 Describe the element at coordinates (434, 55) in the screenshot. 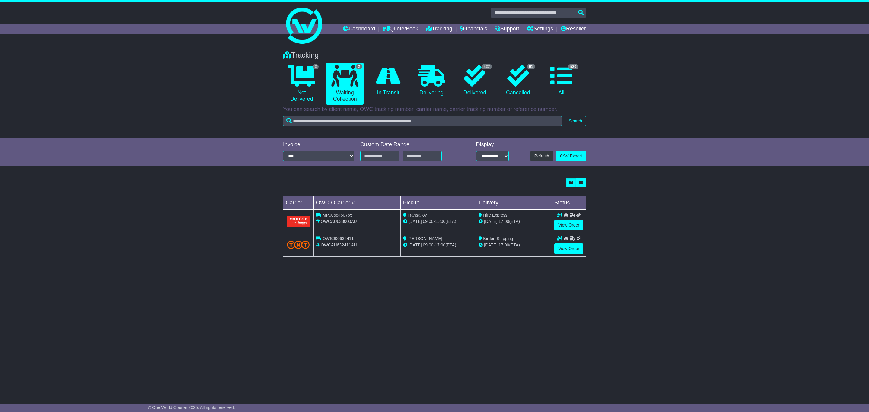

I see `div: Tracking` at that location.